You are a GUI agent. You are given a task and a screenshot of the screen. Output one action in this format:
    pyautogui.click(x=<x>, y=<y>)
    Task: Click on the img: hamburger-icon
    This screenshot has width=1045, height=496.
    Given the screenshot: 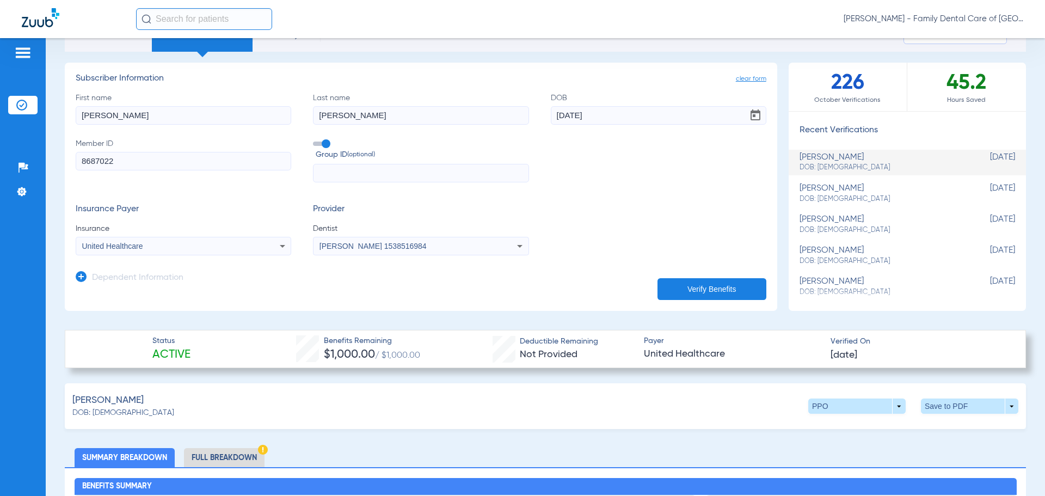 What is the action you would take?
    pyautogui.click(x=23, y=53)
    